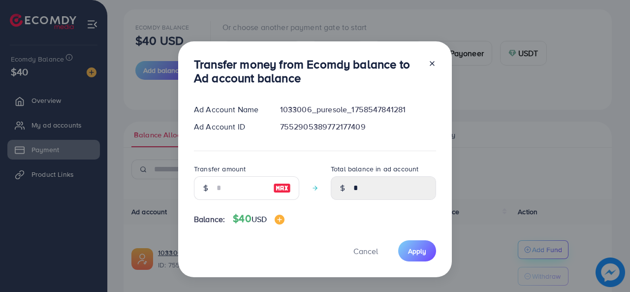  What do you see at coordinates (417, 251) in the screenshot?
I see `span: Apply` at bounding box center [417, 251].